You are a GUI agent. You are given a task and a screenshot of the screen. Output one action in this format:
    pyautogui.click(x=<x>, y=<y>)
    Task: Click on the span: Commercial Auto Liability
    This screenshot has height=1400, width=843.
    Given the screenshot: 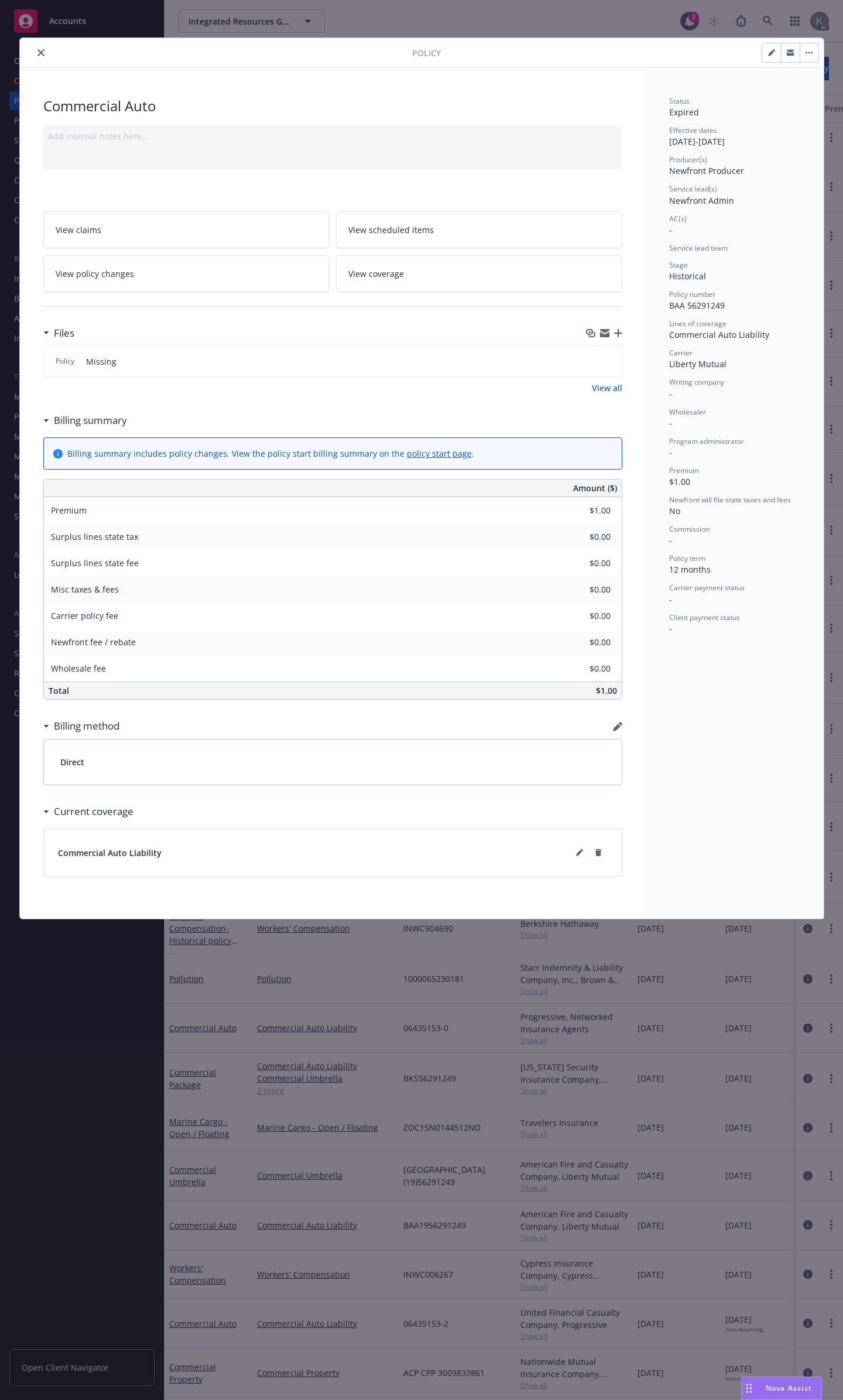 What is the action you would take?
    pyautogui.click(x=110, y=852)
    